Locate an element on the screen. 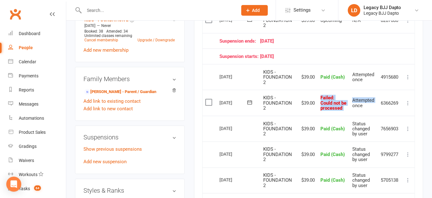  a: Product Sales is located at coordinates (37, 132).